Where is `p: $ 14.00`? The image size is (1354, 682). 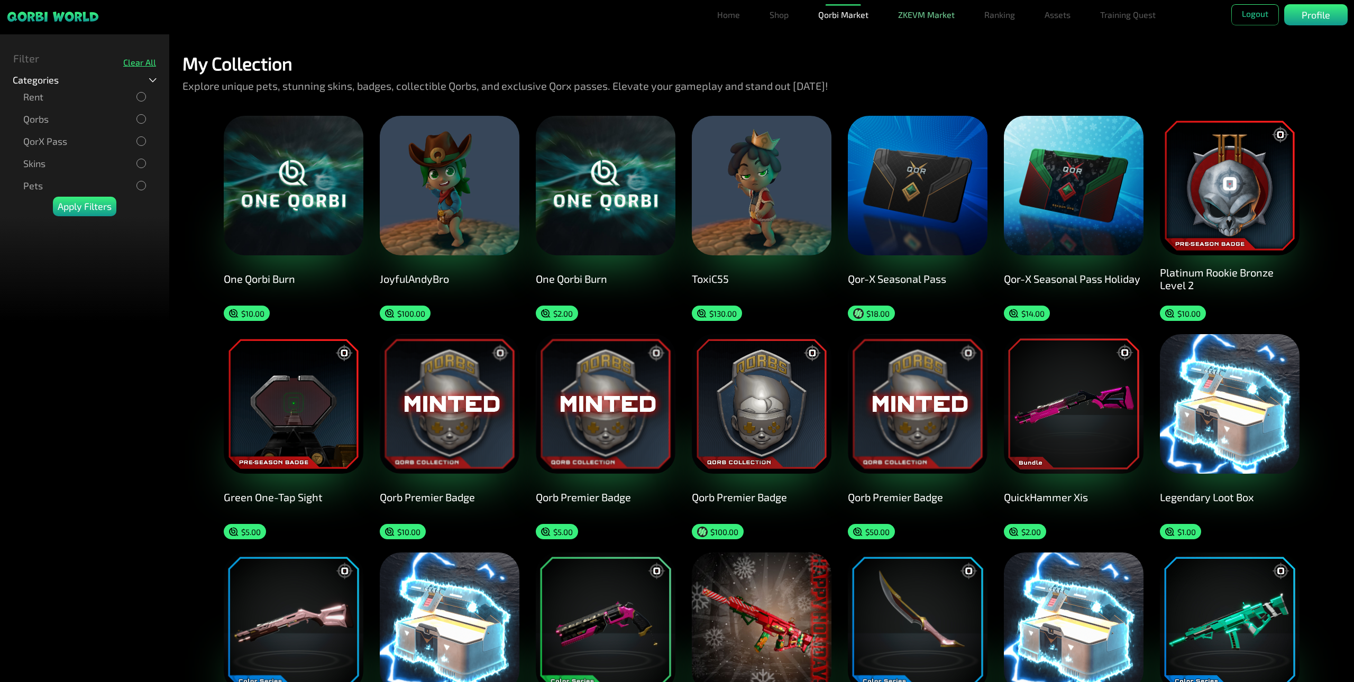
p: $ 14.00 is located at coordinates (1033, 314).